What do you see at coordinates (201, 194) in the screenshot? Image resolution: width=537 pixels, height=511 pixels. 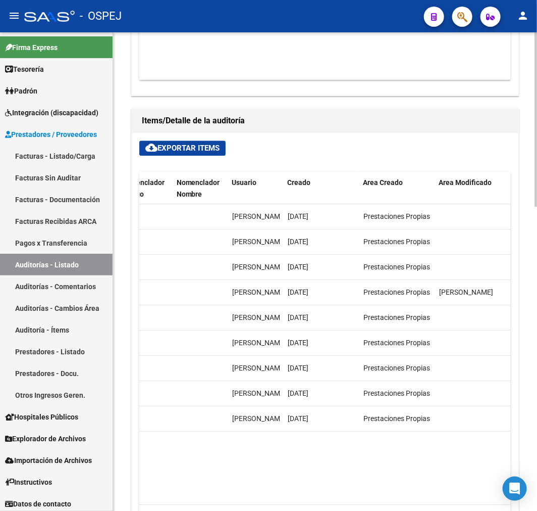 I see `datatable-header-cell: Nomenclador Nombre` at bounding box center [201, 194].